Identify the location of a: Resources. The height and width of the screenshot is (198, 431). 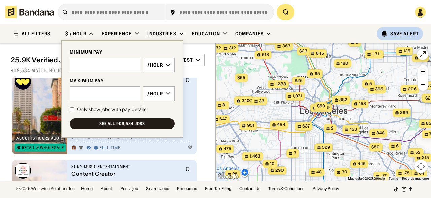
(187, 188).